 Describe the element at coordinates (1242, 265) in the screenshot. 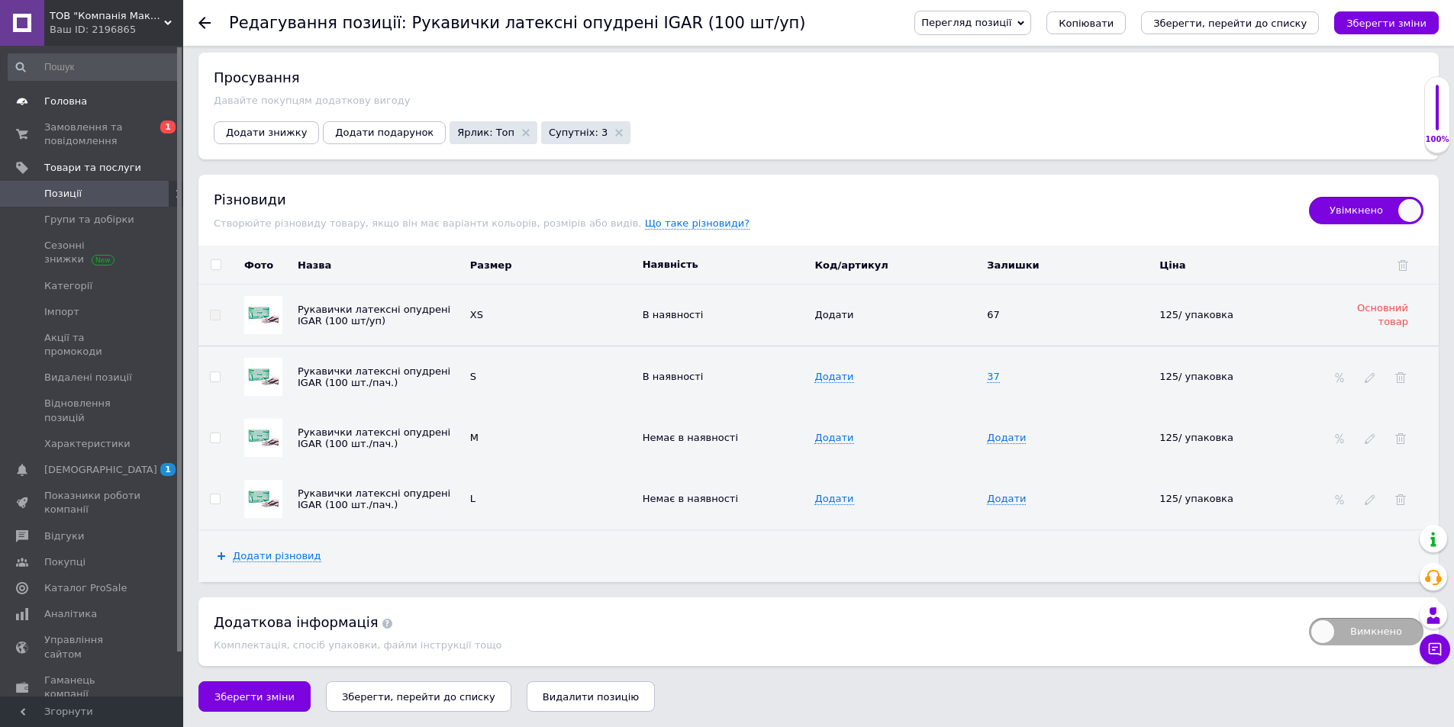

I see `th: Ціна` at that location.